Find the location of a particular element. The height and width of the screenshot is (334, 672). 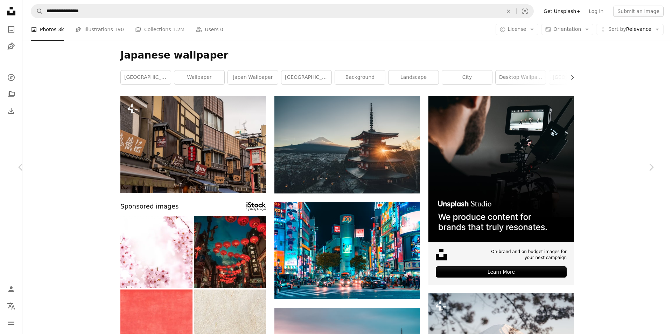

a: pagoda temple surrounded by trees is located at coordinates (347, 144).